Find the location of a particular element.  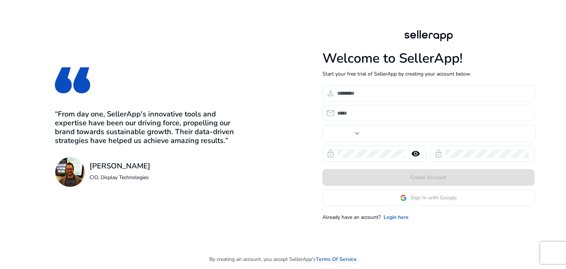

span: person is located at coordinates (331, 93).